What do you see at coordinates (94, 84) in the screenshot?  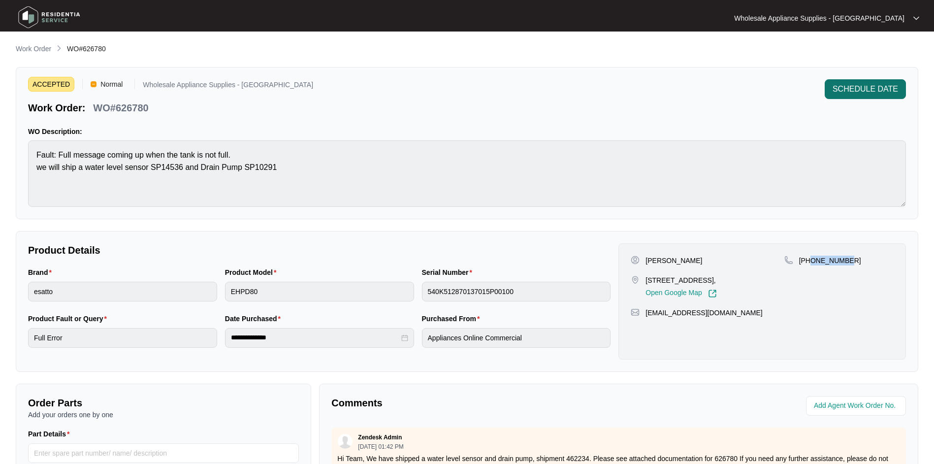 I see `img: Vercel Logo` at bounding box center [94, 84].